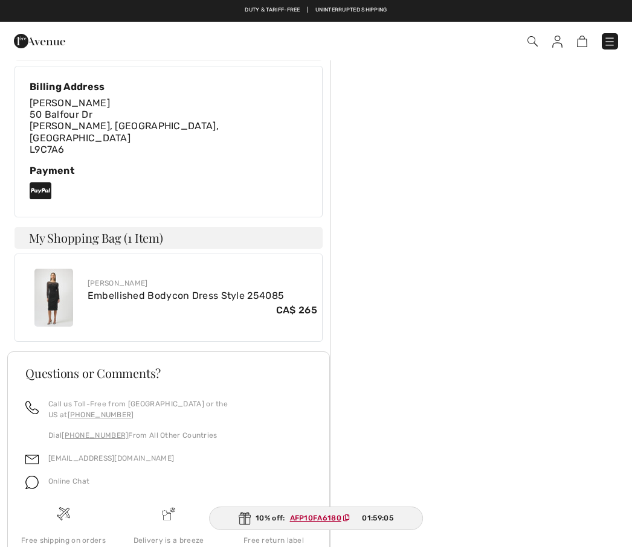 Image resolution: width=632 pixels, height=547 pixels. Describe the element at coordinates (32, 460) in the screenshot. I see `img: email` at that location.